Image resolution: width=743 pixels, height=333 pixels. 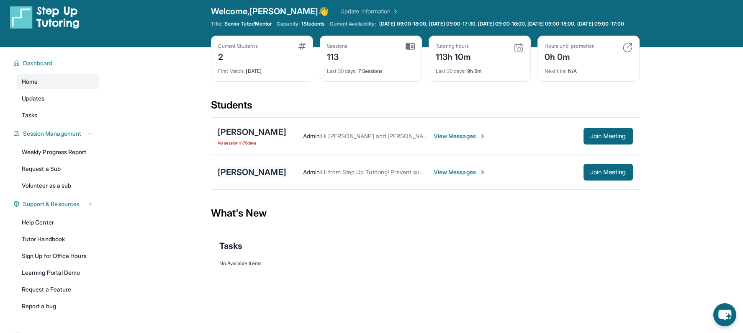 I want to click on div: No Available Items, so click(x=425, y=263).